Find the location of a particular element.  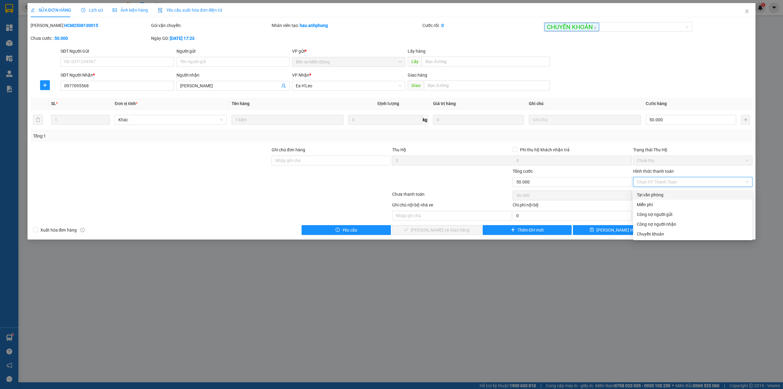

div: Nhân viên tạo: is located at coordinates (346, 25).